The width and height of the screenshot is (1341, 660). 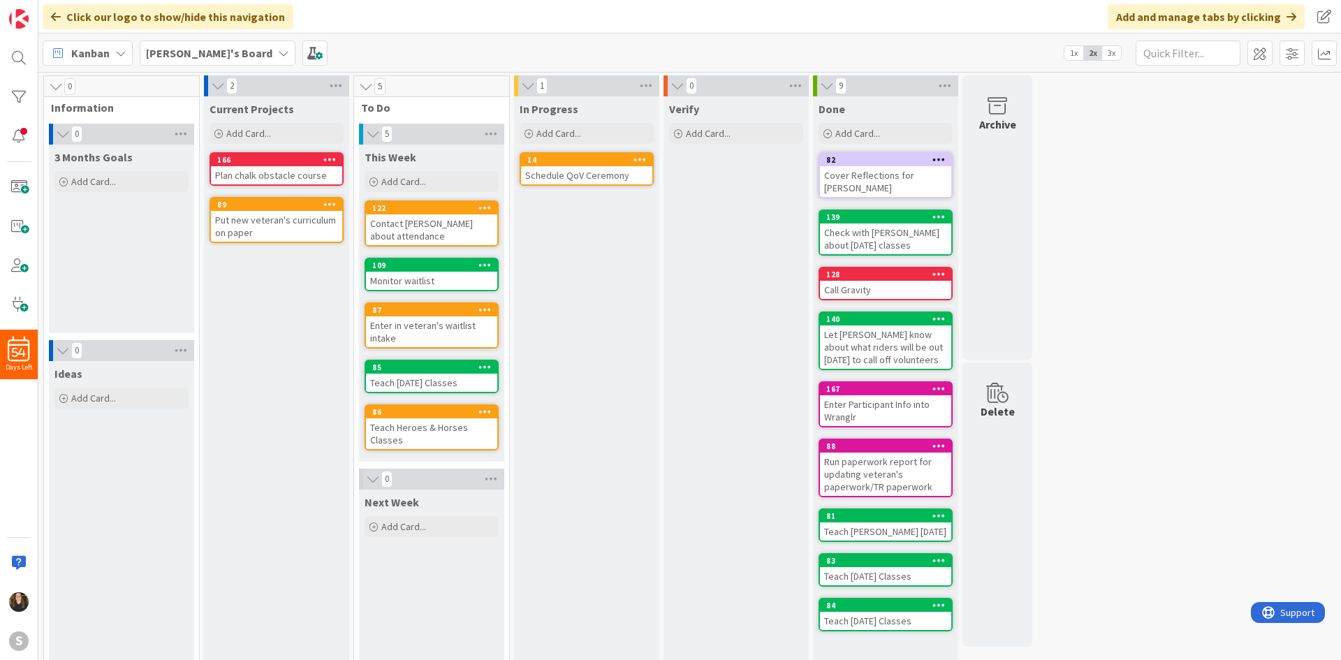 What do you see at coordinates (277, 175) in the screenshot?
I see `div: Plan chalk obstacle course` at bounding box center [277, 175].